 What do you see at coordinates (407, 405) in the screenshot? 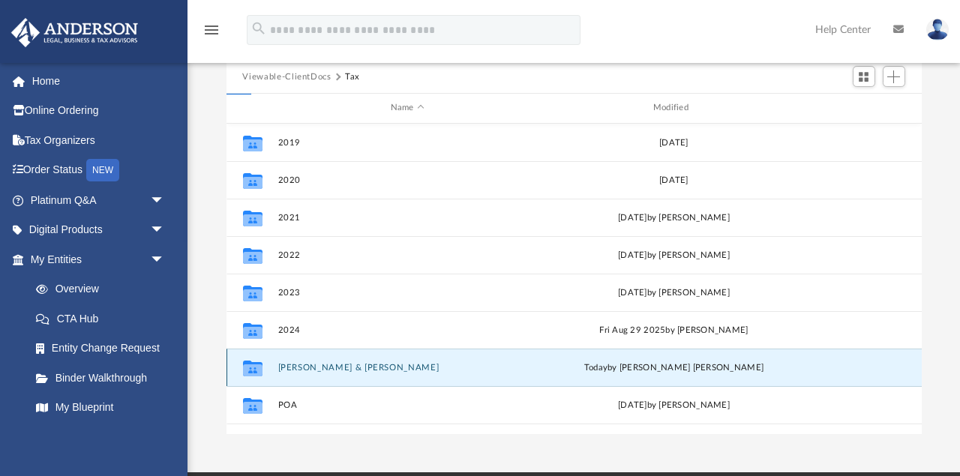
I see `button: POA` at bounding box center [407, 405].